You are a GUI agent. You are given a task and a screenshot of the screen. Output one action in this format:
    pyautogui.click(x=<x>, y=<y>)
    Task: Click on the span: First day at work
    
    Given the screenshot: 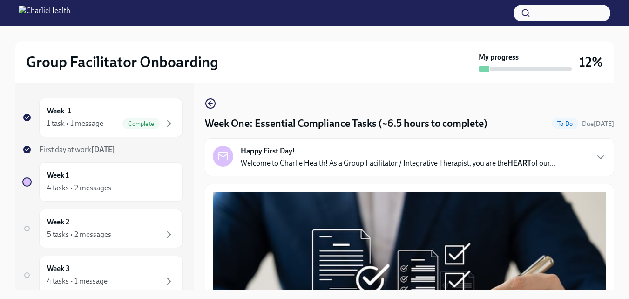 What is the action you would take?
    pyautogui.click(x=77, y=149)
    